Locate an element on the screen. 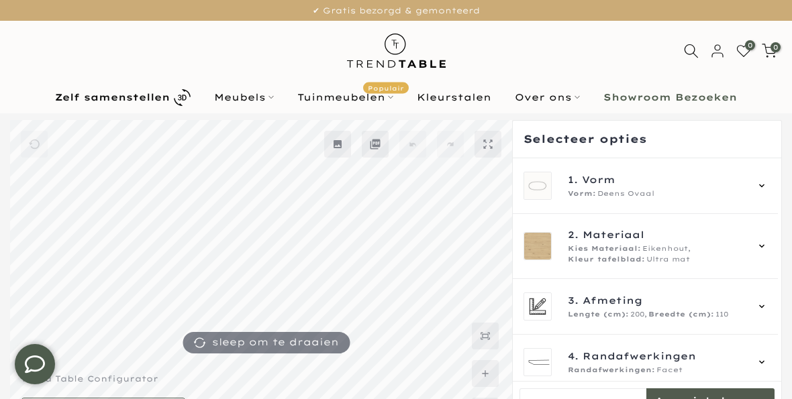 The width and height of the screenshot is (792, 399). a: Meubels is located at coordinates (244, 97).